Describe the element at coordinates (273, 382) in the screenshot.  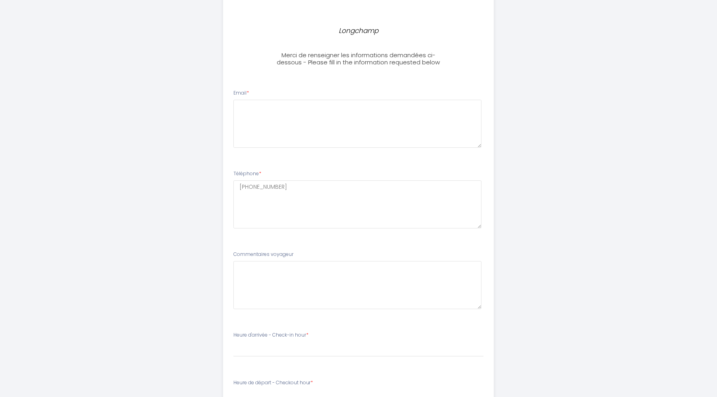
I see `label: Heure de départ - Checkout hour` at that location.